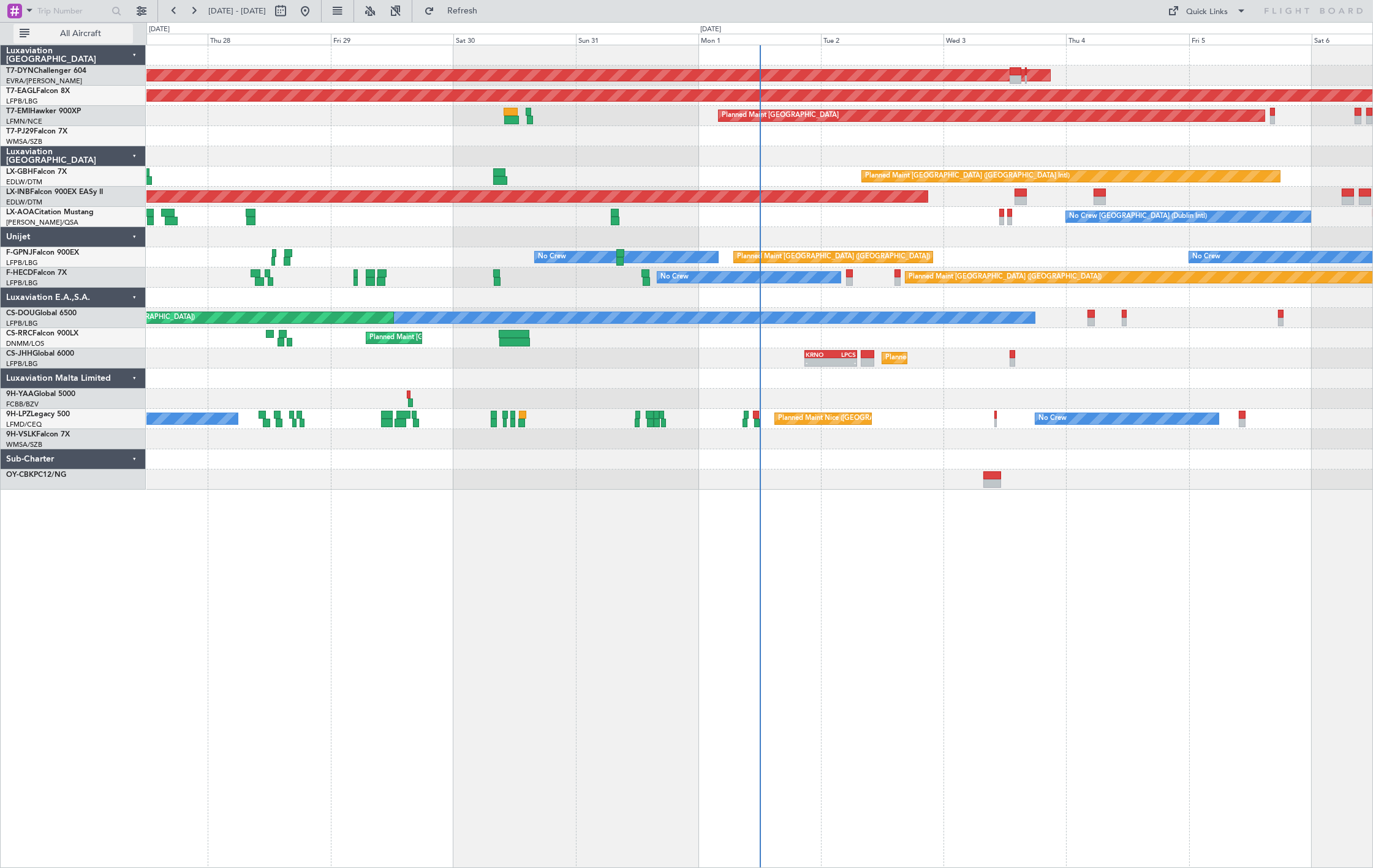 Image resolution: width=1373 pixels, height=868 pixels. What do you see at coordinates (19, 333) in the screenshot?
I see `span: CS-RRC` at bounding box center [19, 333].